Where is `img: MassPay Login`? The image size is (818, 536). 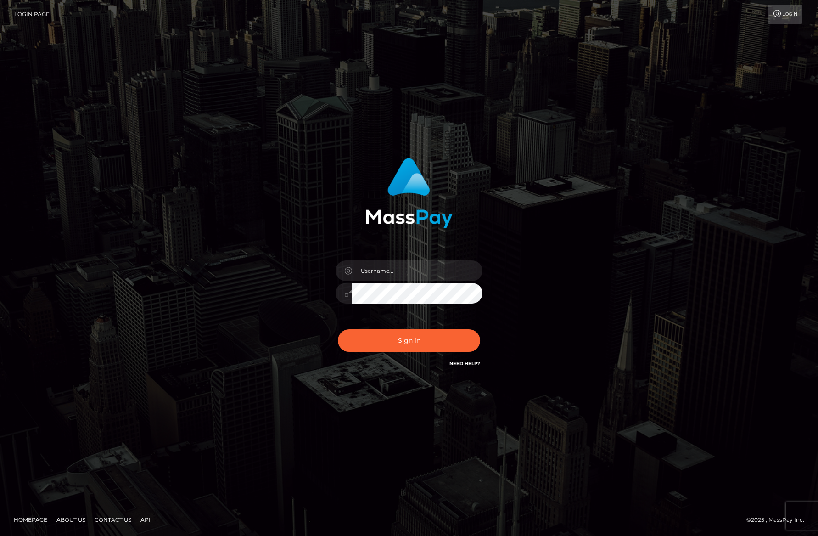 img: MassPay Login is located at coordinates (409, 193).